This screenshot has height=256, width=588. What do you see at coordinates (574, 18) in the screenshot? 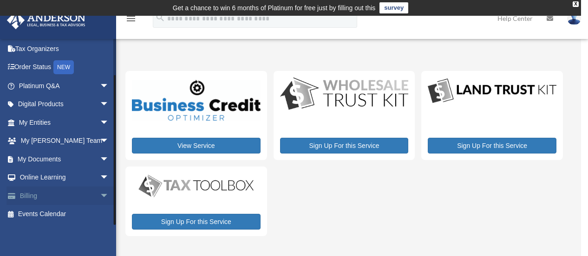
I see `img: User Pic` at bounding box center [574, 18].